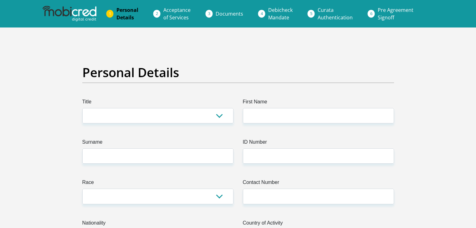  What do you see at coordinates (280, 14) in the screenshot?
I see `a: DebicheckMandate` at bounding box center [280, 14].